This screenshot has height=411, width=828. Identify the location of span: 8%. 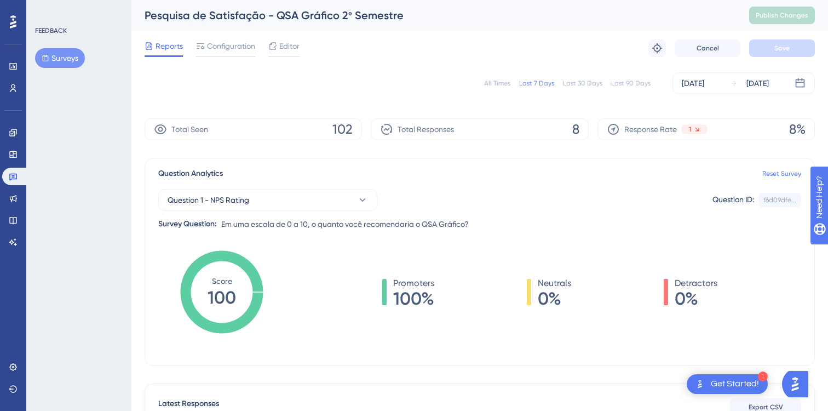
(797, 129).